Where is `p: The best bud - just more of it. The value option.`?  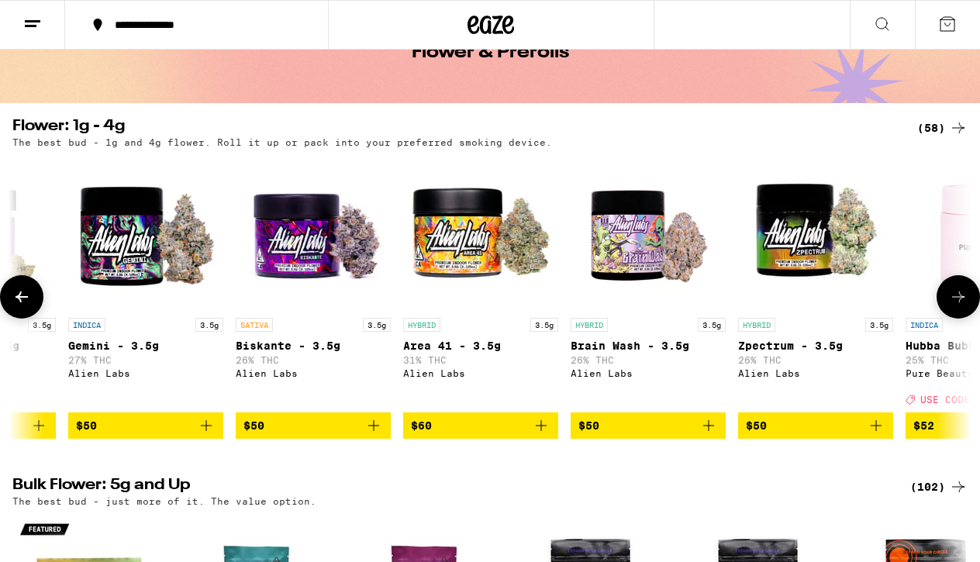 p: The best bud - just more of it. The value option. is located at coordinates (164, 501).